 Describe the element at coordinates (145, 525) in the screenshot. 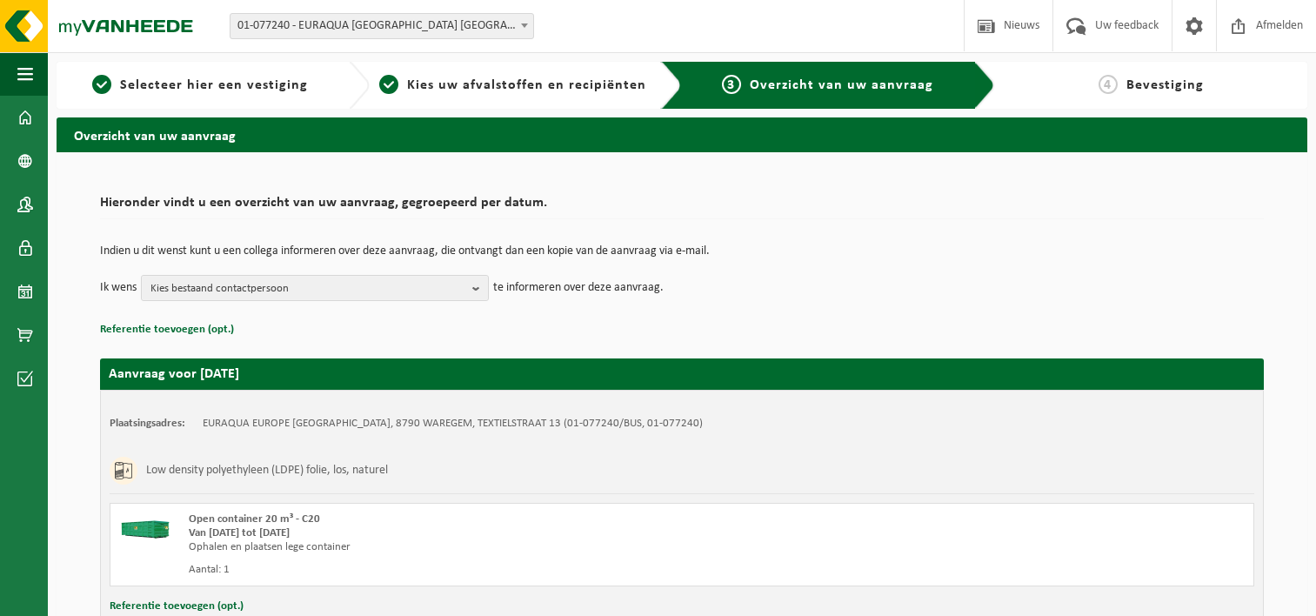

I see `img: HK-XC-20-GN-00.png` at that location.